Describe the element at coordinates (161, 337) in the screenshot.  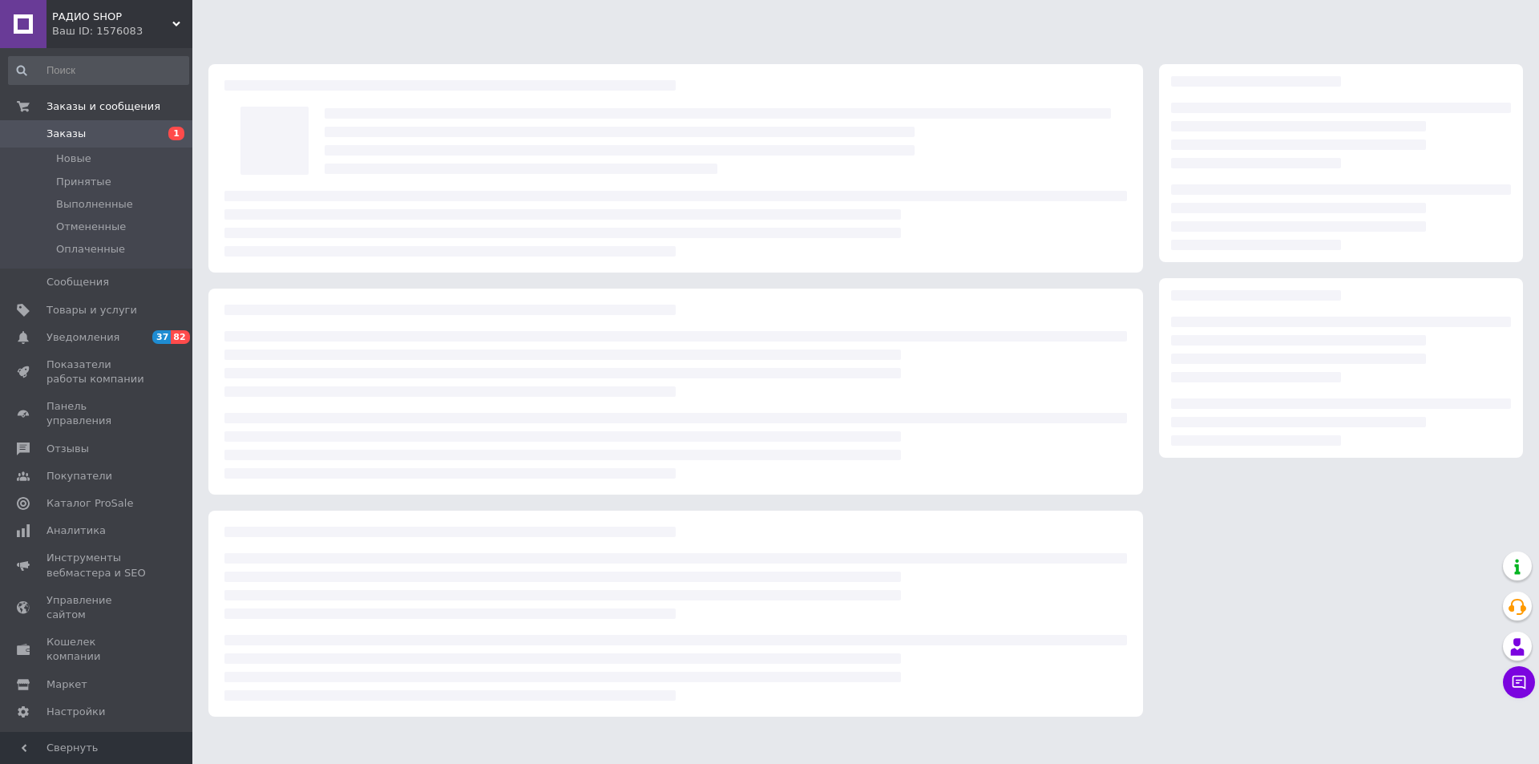
I see `span: 37` at that location.